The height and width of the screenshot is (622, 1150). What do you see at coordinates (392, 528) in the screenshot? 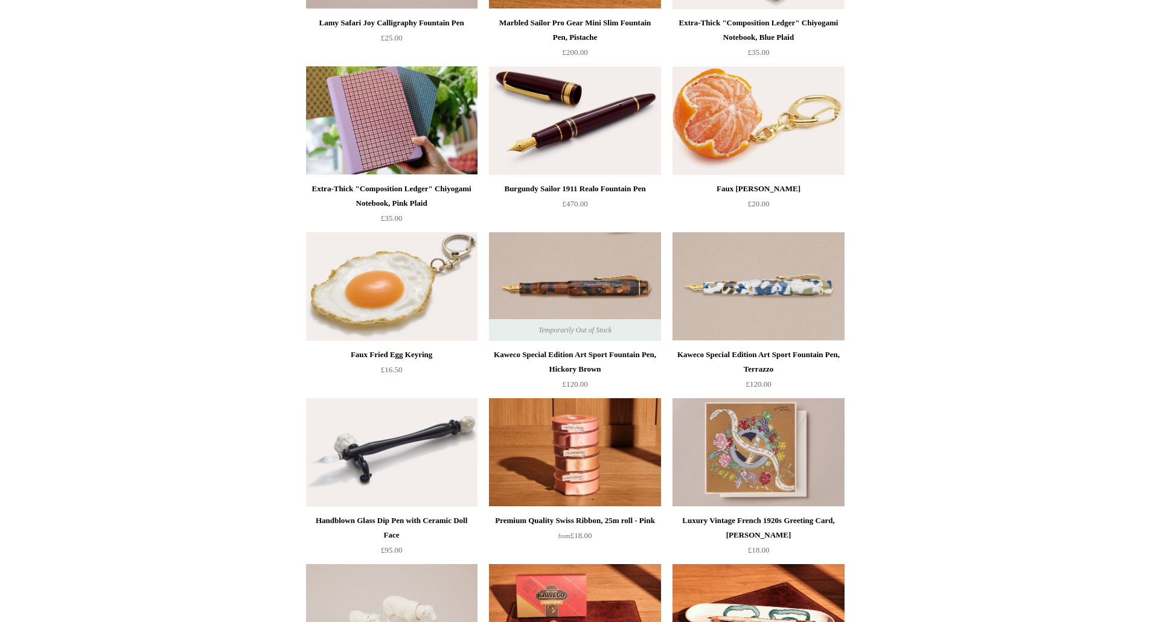
I see `div: Handblown Glass Dip Pen with Ceramic Doll Face` at bounding box center [392, 528].